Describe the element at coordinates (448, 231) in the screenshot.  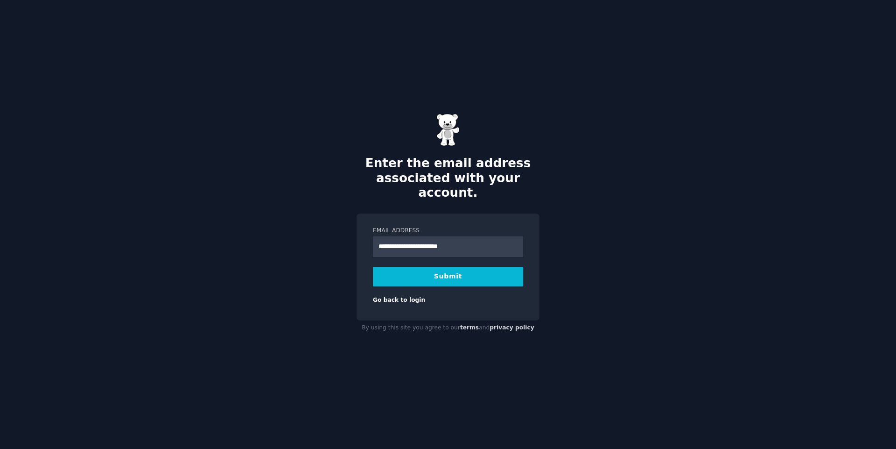
I see `label: Email Address` at that location.